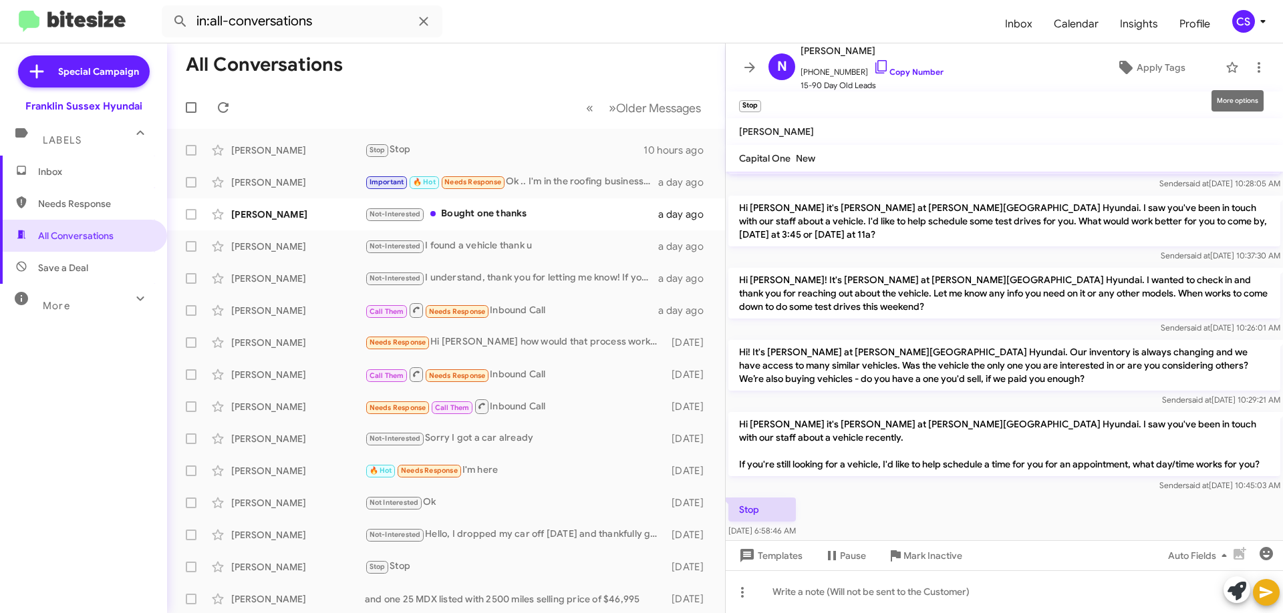 Image resolution: width=1283 pixels, height=613 pixels. What do you see at coordinates (655, 108) in the screenshot?
I see `button: Next` at bounding box center [655, 108].